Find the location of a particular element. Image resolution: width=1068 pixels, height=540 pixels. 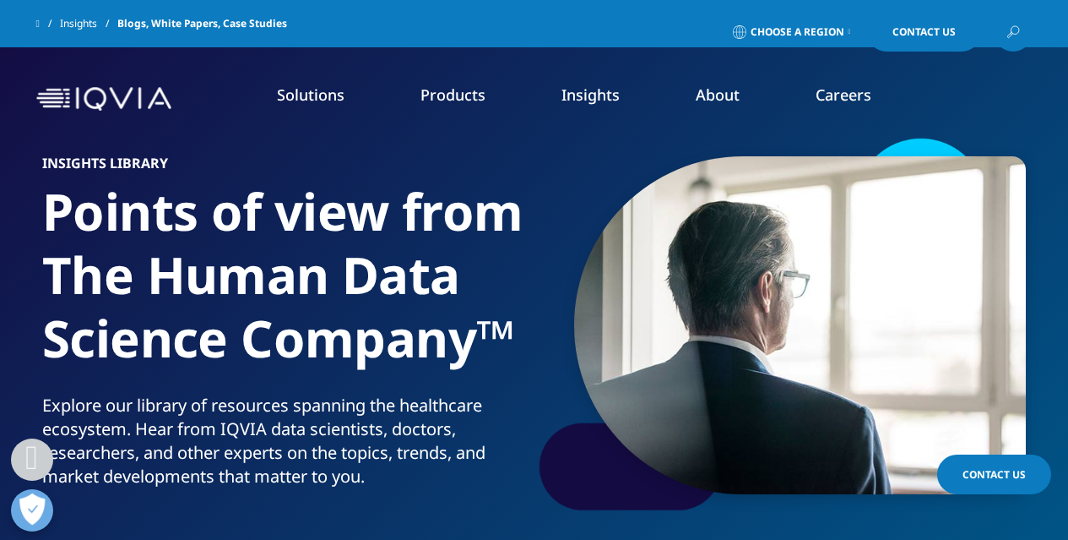

button: Open Preferences is located at coordinates (32, 510).